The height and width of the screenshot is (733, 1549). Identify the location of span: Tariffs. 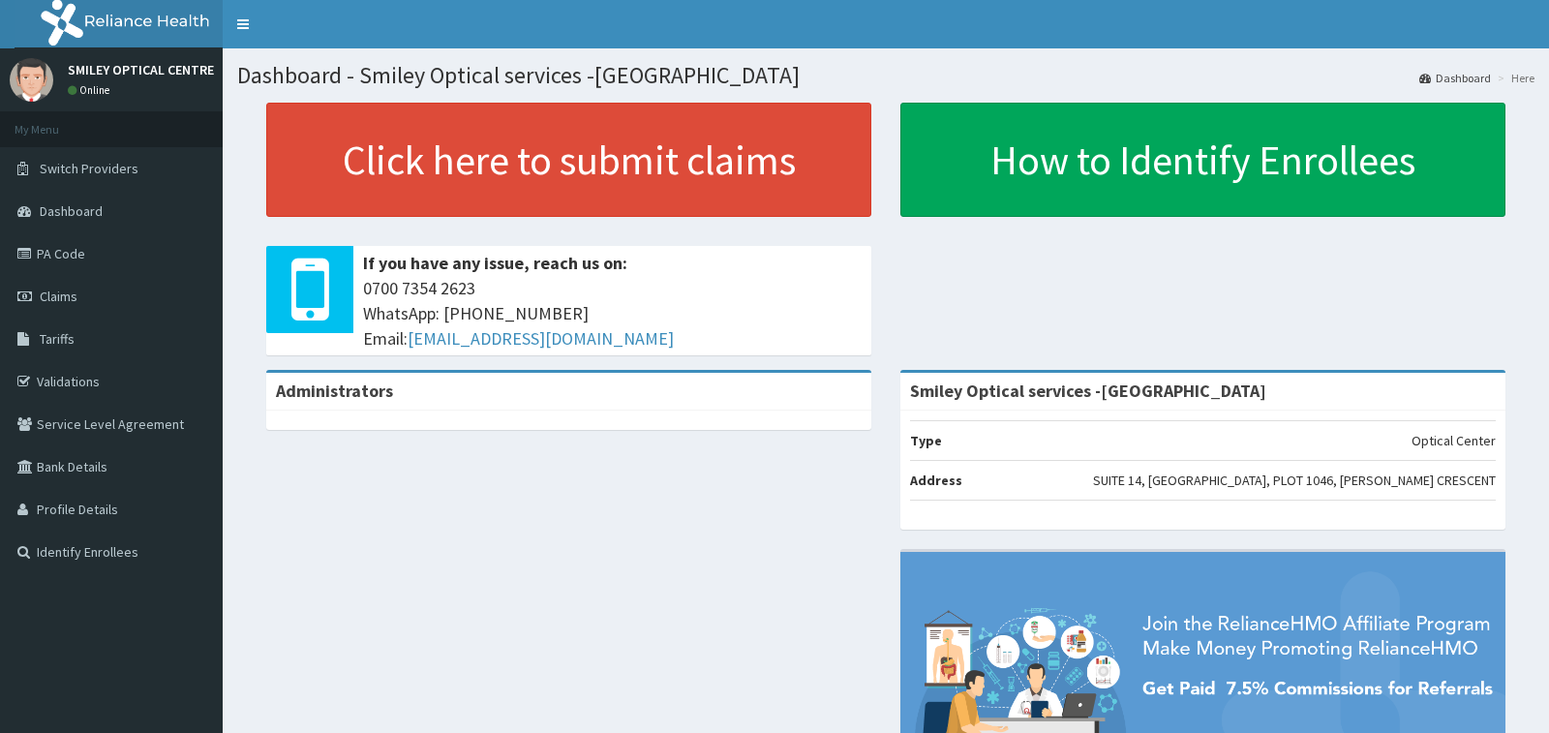
(57, 339).